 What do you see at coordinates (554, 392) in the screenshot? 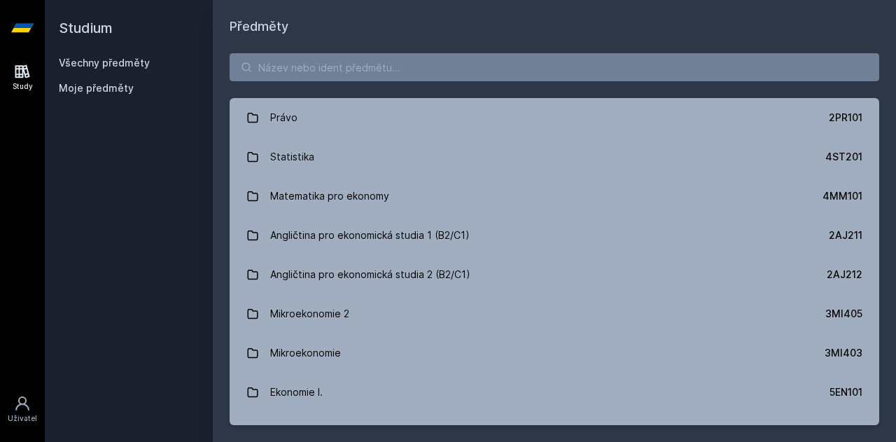
I see `a: Ekonomie I. 5EN101` at bounding box center [554, 392].